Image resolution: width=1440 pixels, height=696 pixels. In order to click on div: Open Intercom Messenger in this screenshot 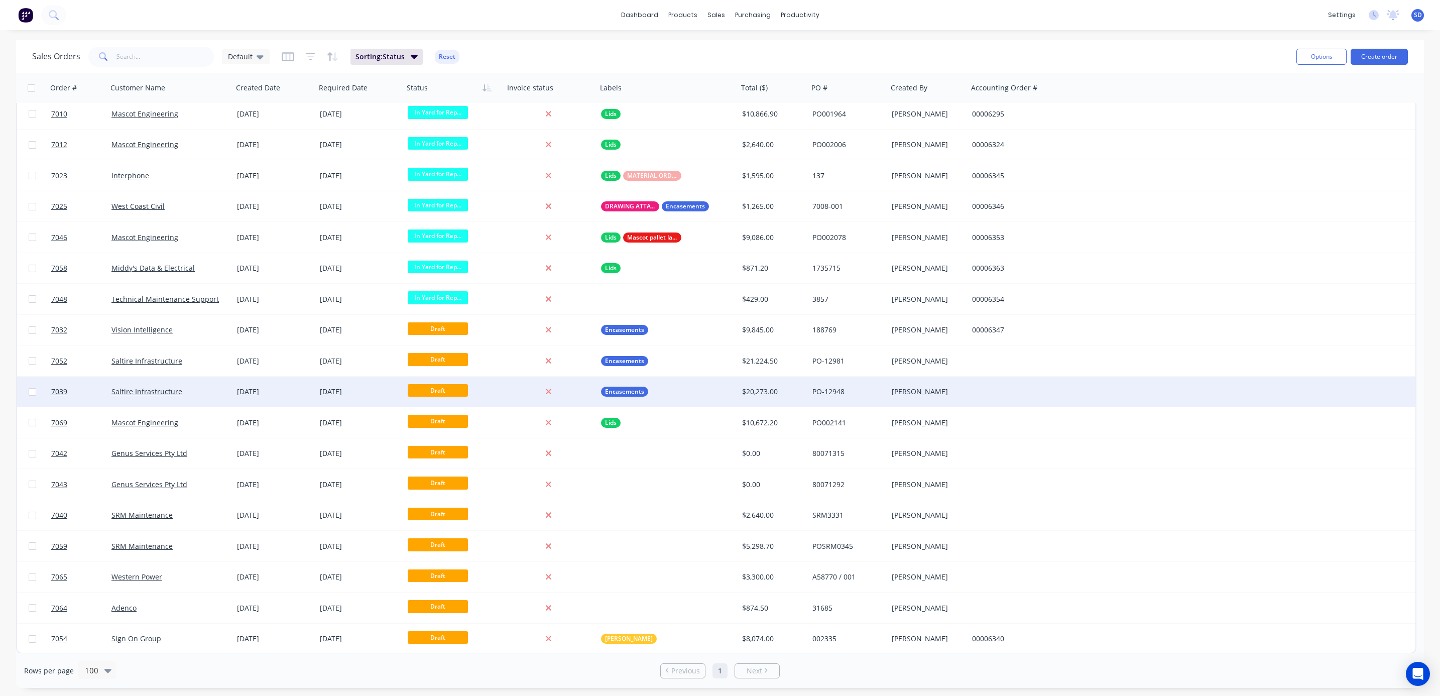, I will do `click(1418, 674)`.